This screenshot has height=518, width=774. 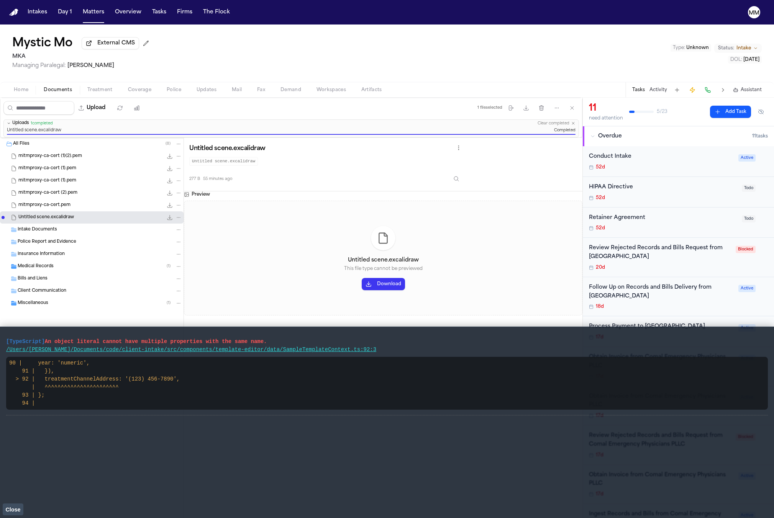 I want to click on button: External CMS, so click(x=110, y=43).